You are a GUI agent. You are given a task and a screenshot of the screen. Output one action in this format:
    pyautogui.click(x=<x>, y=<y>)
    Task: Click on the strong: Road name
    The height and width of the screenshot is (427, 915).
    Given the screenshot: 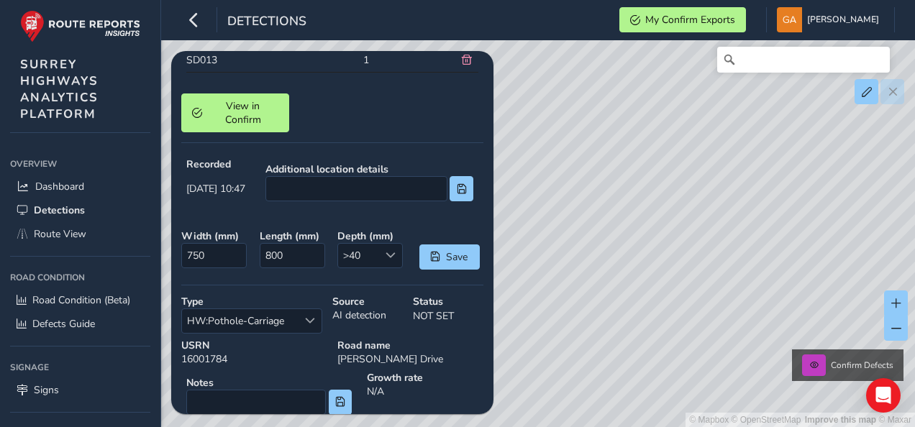 What is the action you would take?
    pyautogui.click(x=410, y=345)
    